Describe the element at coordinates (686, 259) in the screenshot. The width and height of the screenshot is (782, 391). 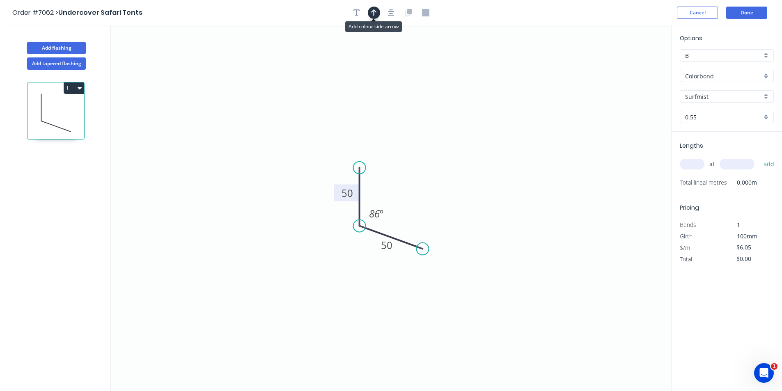
I see `span: Total` at that location.